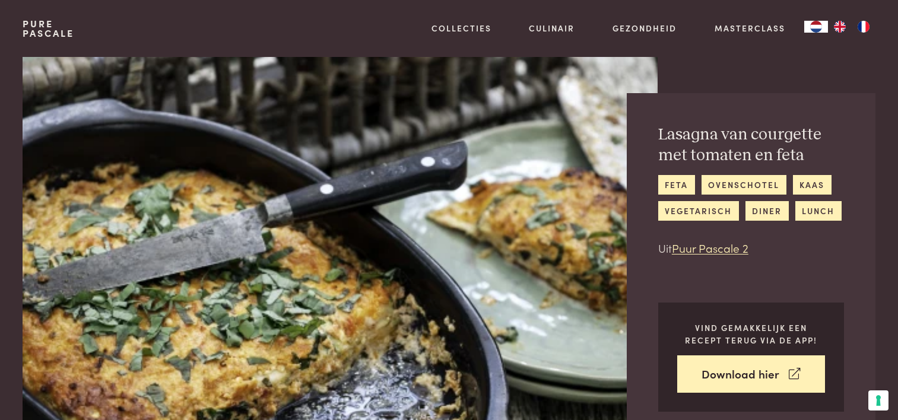  What do you see at coordinates (551, 28) in the screenshot?
I see `a: Culinair` at bounding box center [551, 28].